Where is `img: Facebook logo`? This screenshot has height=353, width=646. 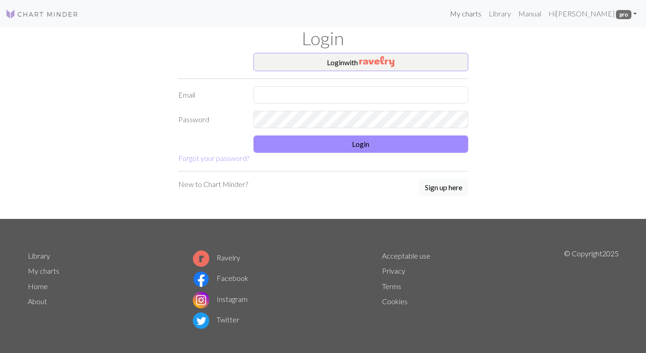 img: Facebook logo is located at coordinates (201, 279).